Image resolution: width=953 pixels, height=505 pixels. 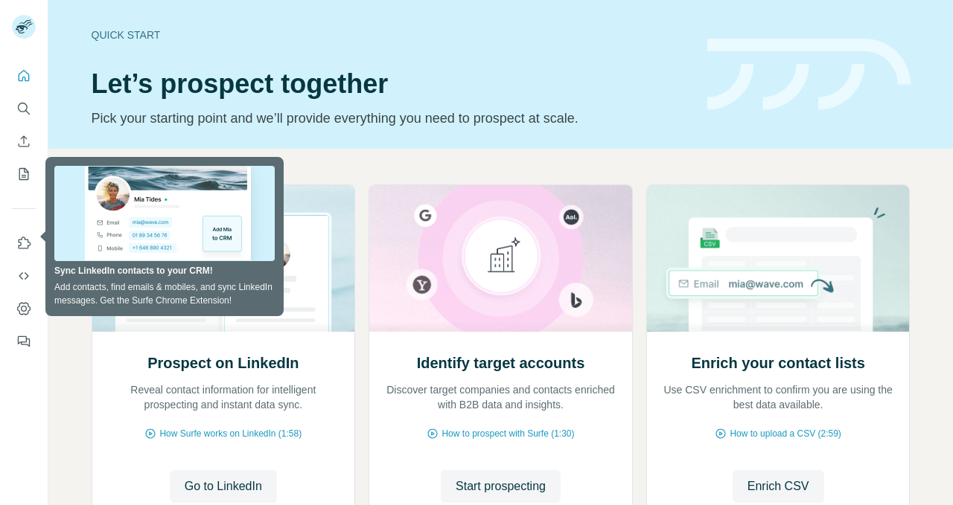 I want to click on img: Identify target accounts, so click(x=500, y=258).